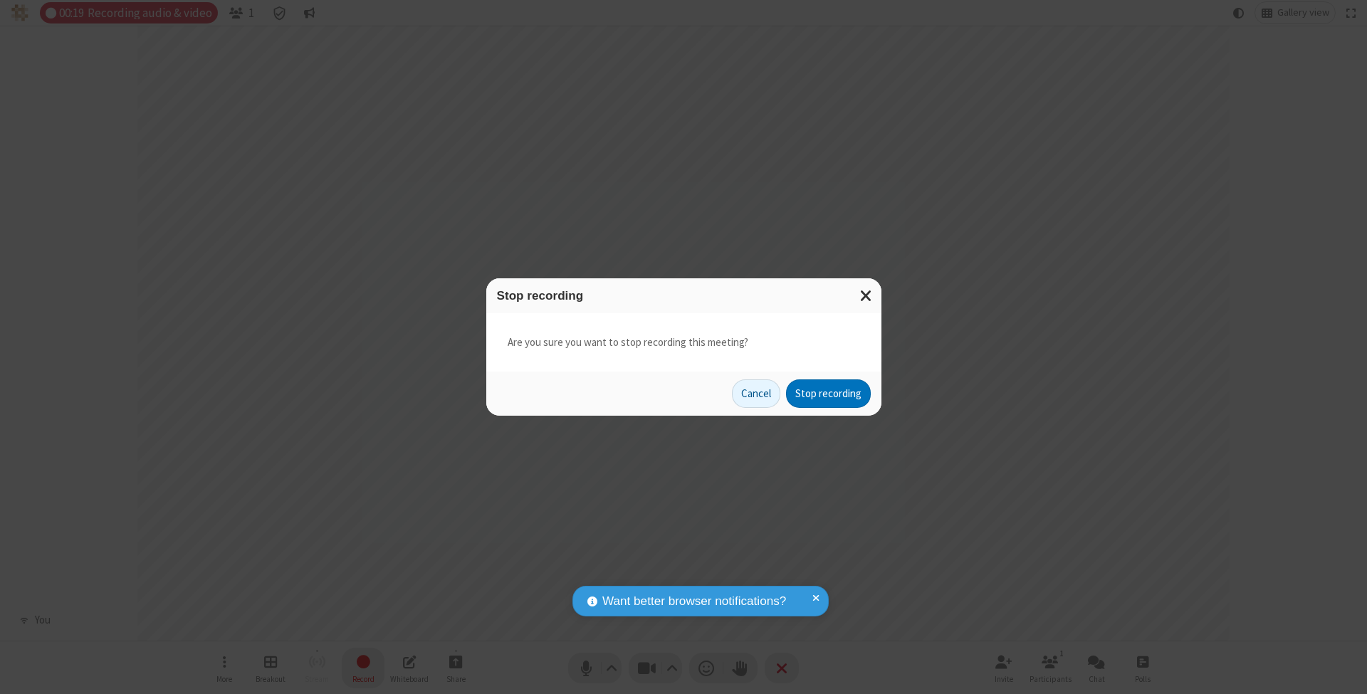  Describe the element at coordinates (694, 602) in the screenshot. I see `span: Want better browser notifications?` at that location.